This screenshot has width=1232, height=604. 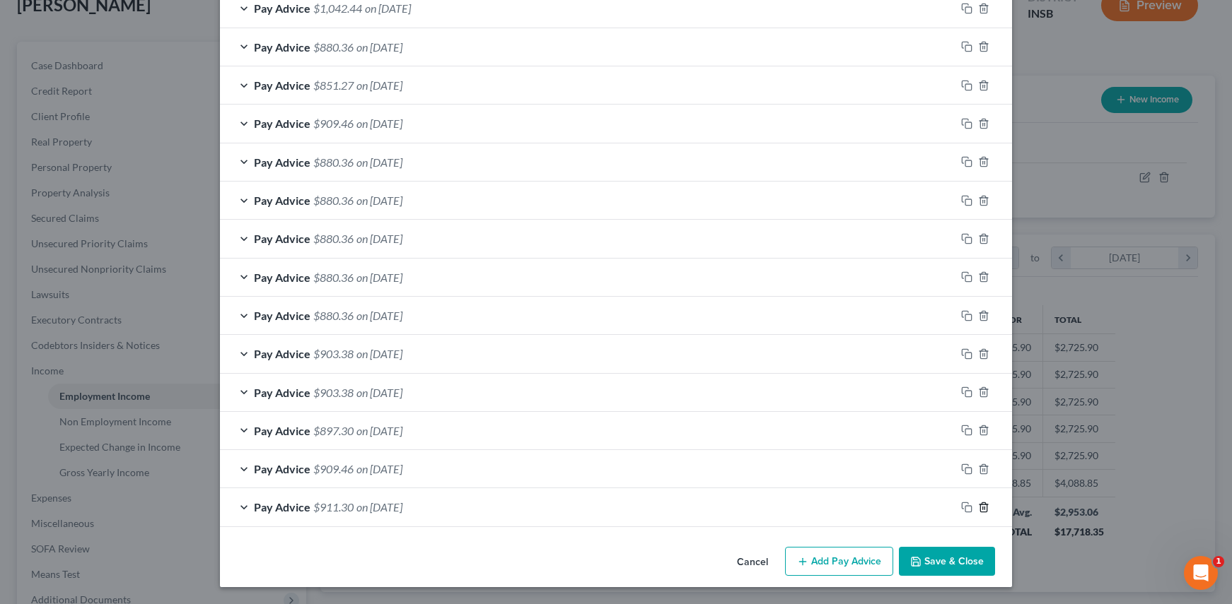 I want to click on button: Save & Close, so click(x=947, y=562).